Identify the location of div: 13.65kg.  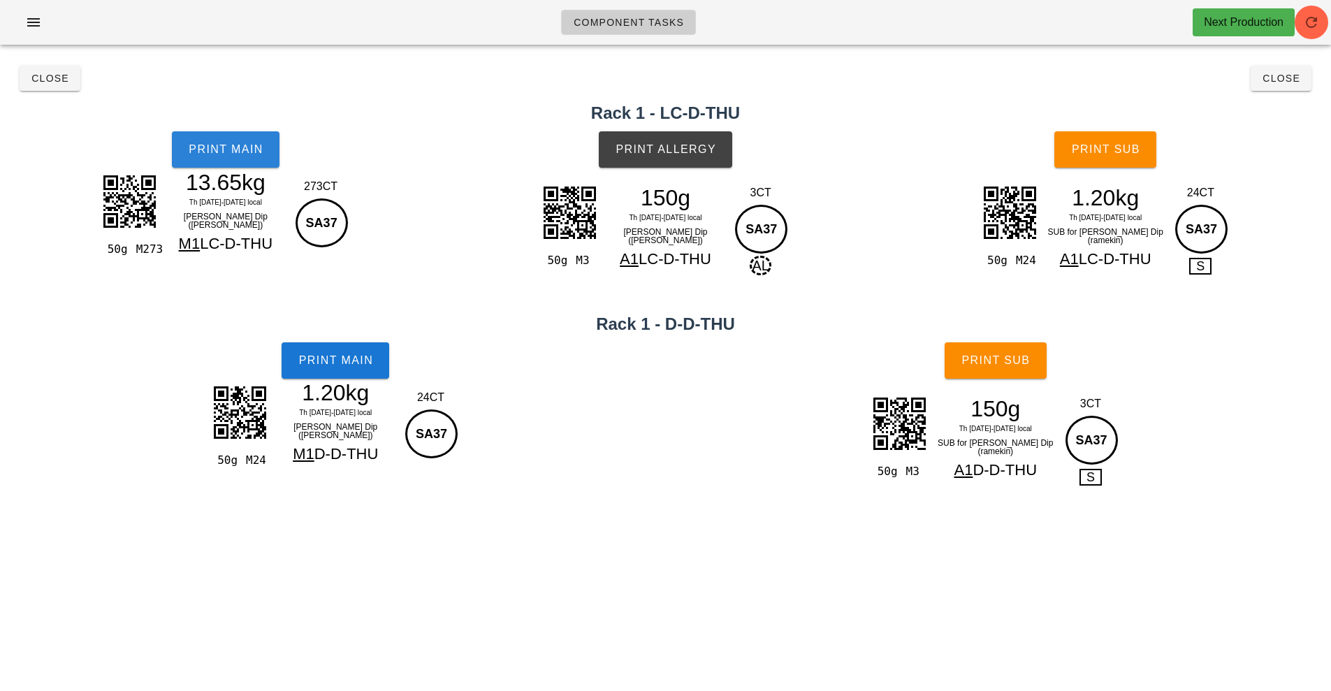
(226, 182).